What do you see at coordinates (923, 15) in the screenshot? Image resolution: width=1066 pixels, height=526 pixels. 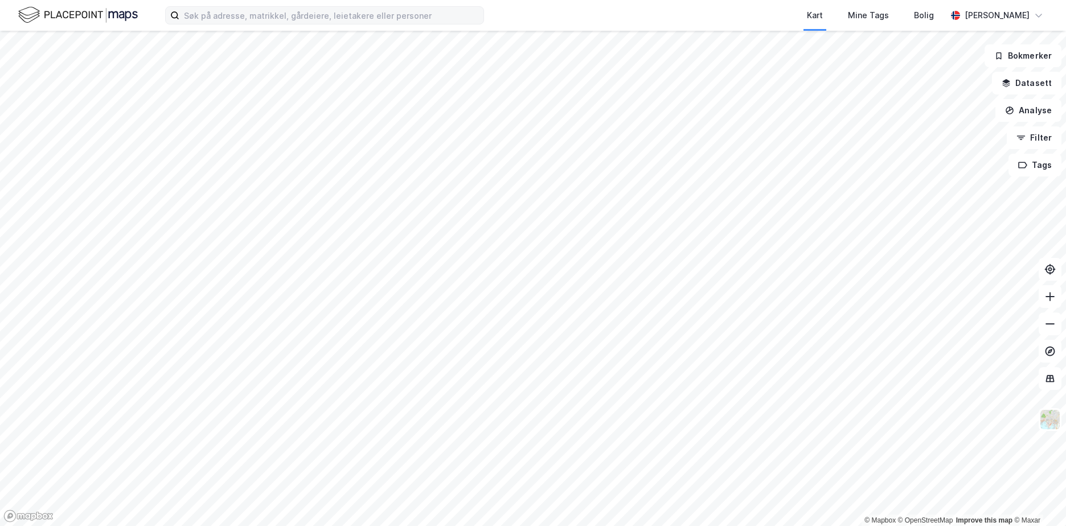 I see `div: Bolig` at bounding box center [923, 15].